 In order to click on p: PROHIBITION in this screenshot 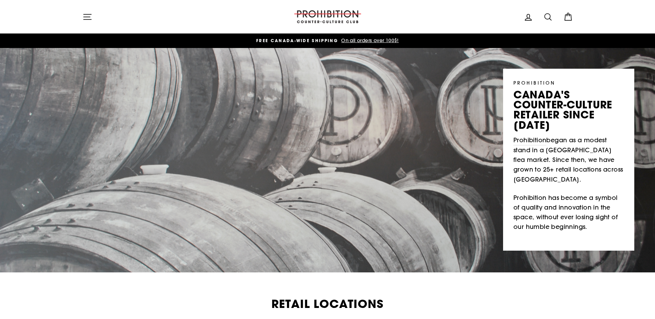, I will do `click(568, 82)`.